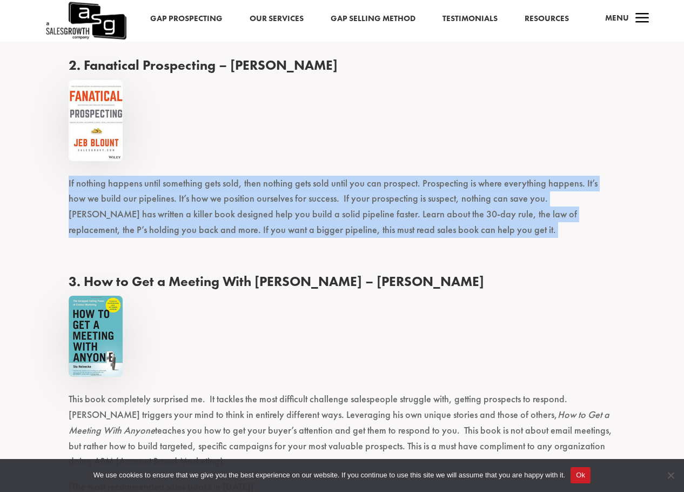 This screenshot has width=684, height=492. What do you see at coordinates (581, 475) in the screenshot?
I see `button: Ok` at bounding box center [581, 475].